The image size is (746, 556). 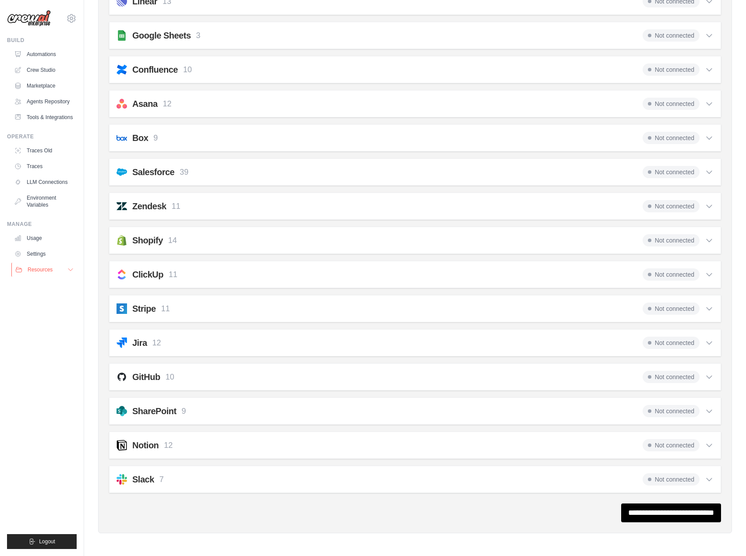 What do you see at coordinates (122, 480) in the screenshot?
I see `img: slack.svg` at bounding box center [122, 480].